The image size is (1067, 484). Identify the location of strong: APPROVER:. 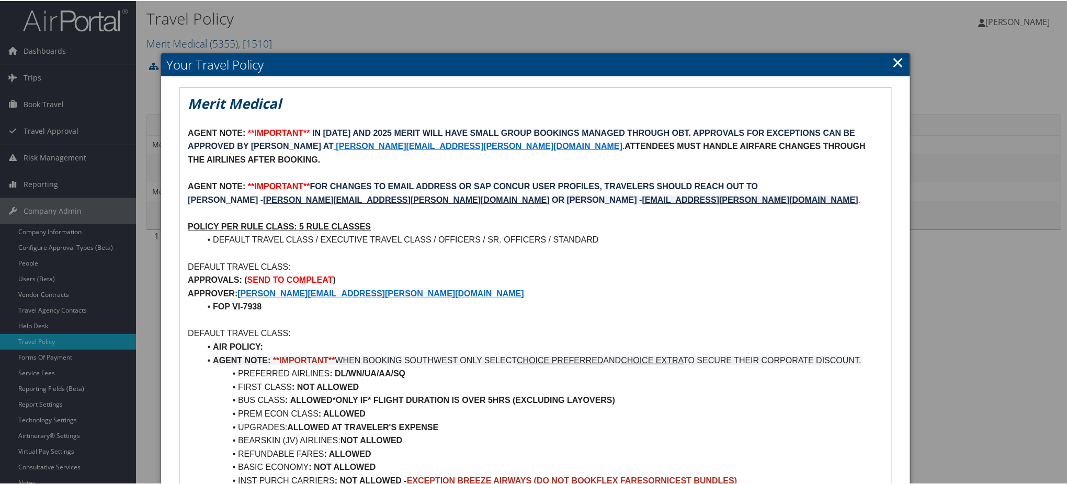
(212, 292).